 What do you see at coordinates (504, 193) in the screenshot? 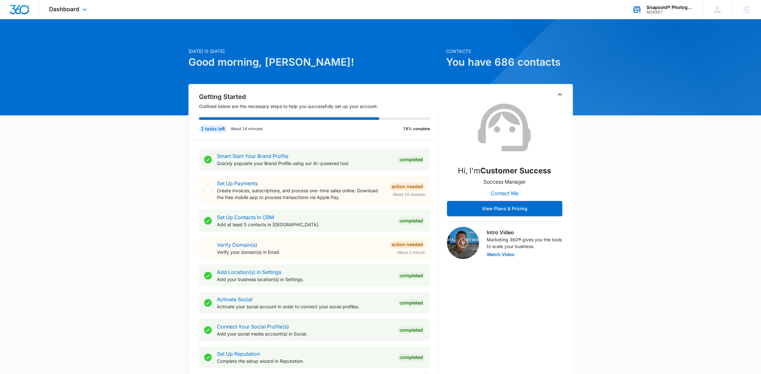
I see `button: Contact Me` at bounding box center [504, 193].